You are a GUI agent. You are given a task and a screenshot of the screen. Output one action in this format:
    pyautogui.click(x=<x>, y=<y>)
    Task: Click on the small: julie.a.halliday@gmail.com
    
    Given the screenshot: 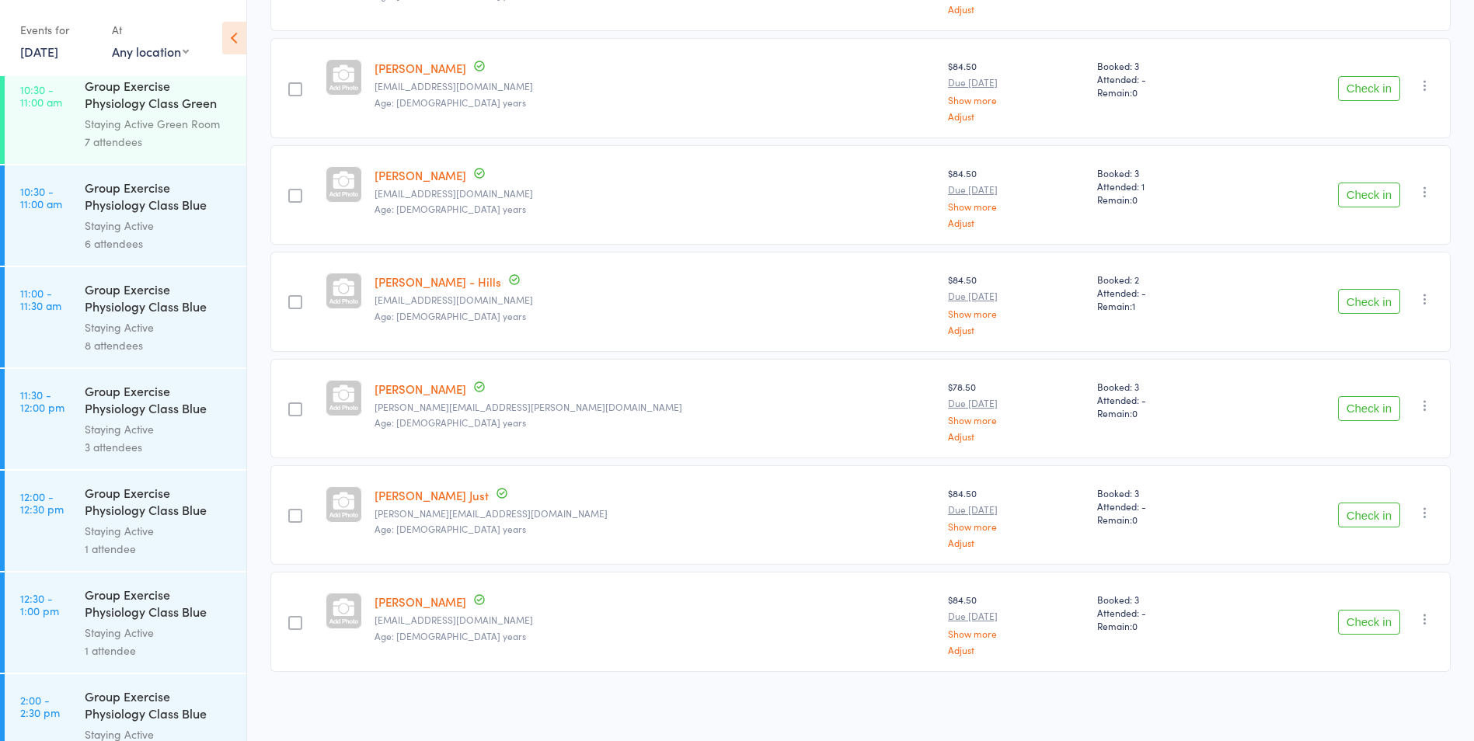 What is the action you would take?
    pyautogui.click(x=655, y=407)
    